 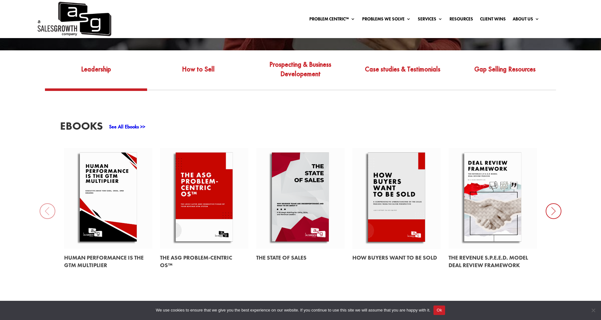 What do you see at coordinates (461, 20) in the screenshot?
I see `a: Resources` at bounding box center [461, 20].